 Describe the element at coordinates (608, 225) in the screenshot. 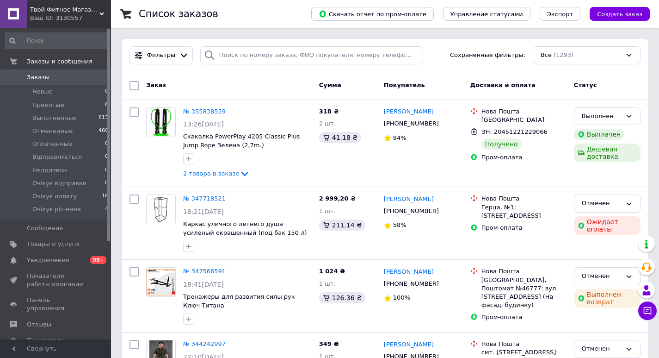

I see `div: Ожидает оплаты` at that location.